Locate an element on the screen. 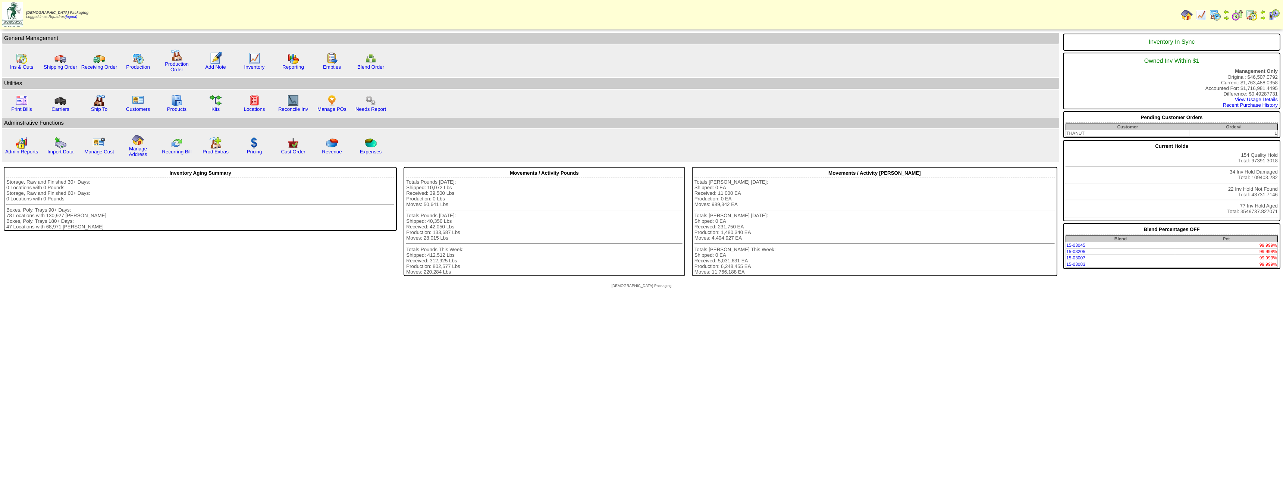 This screenshot has height=490, width=1283. a: Revenue is located at coordinates (332, 151).